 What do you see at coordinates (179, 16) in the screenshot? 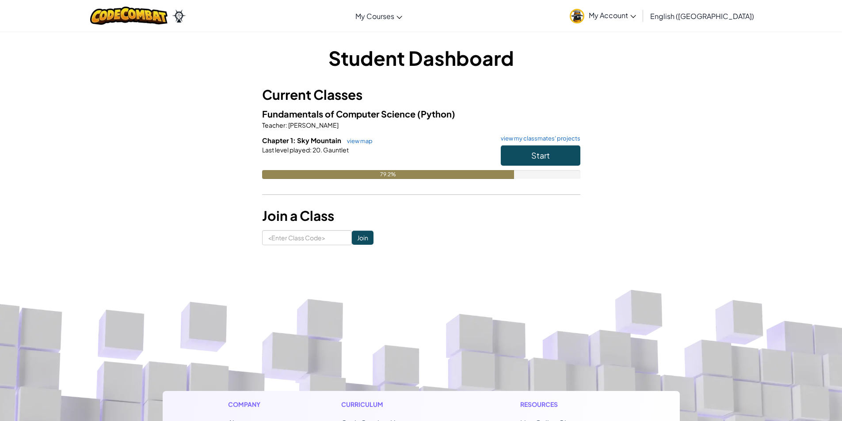
I see `img: Ozaria` at bounding box center [179, 16].